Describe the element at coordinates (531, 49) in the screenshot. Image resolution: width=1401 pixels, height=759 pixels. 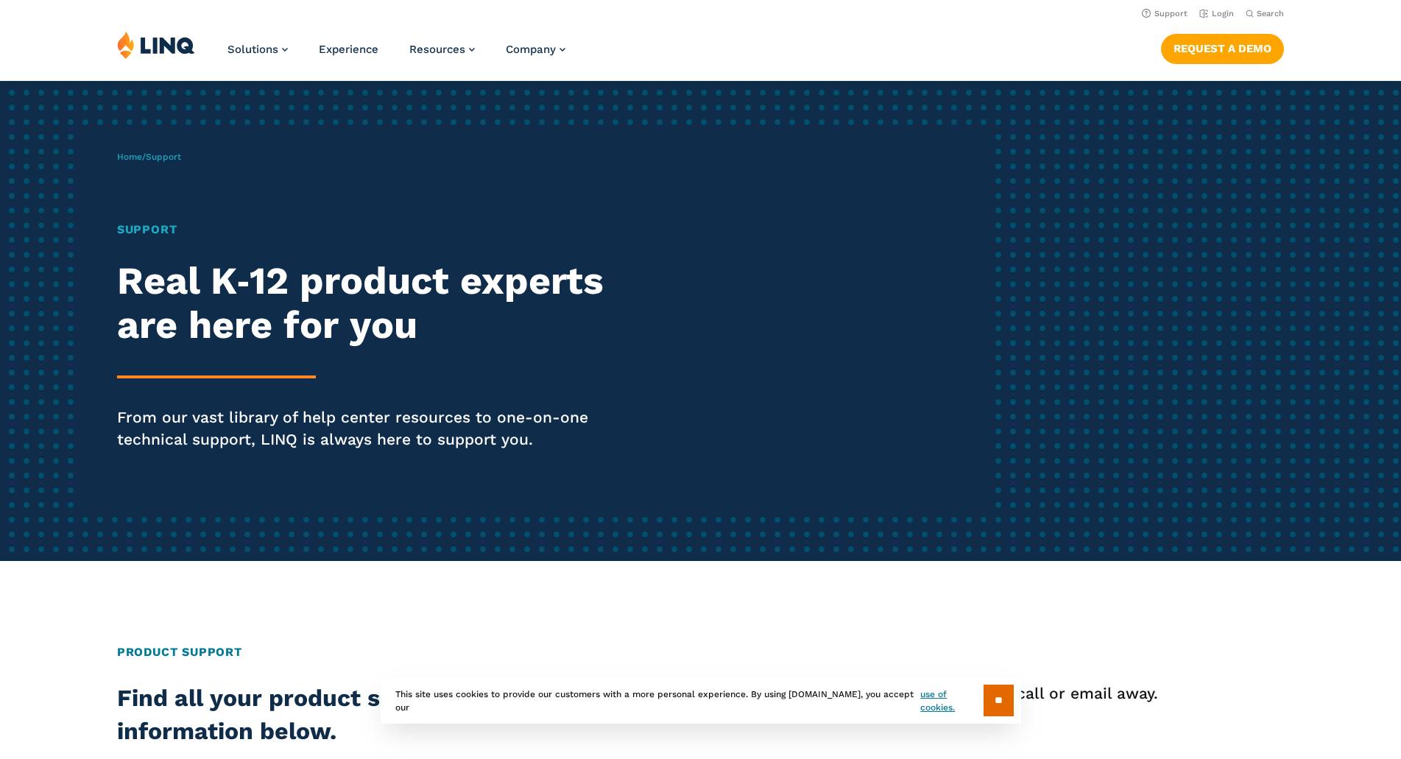
I see `span: Company` at that location.